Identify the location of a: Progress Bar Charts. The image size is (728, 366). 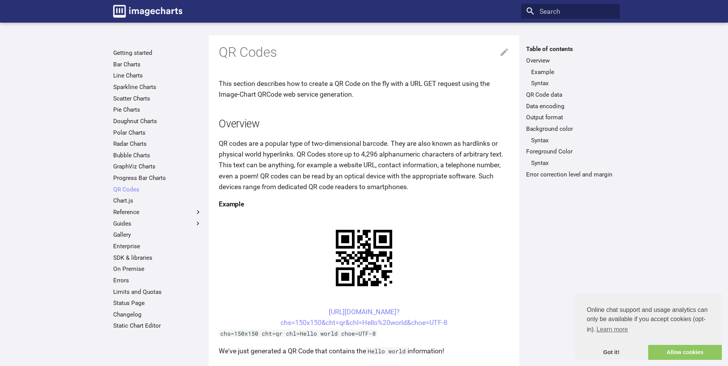
(157, 178).